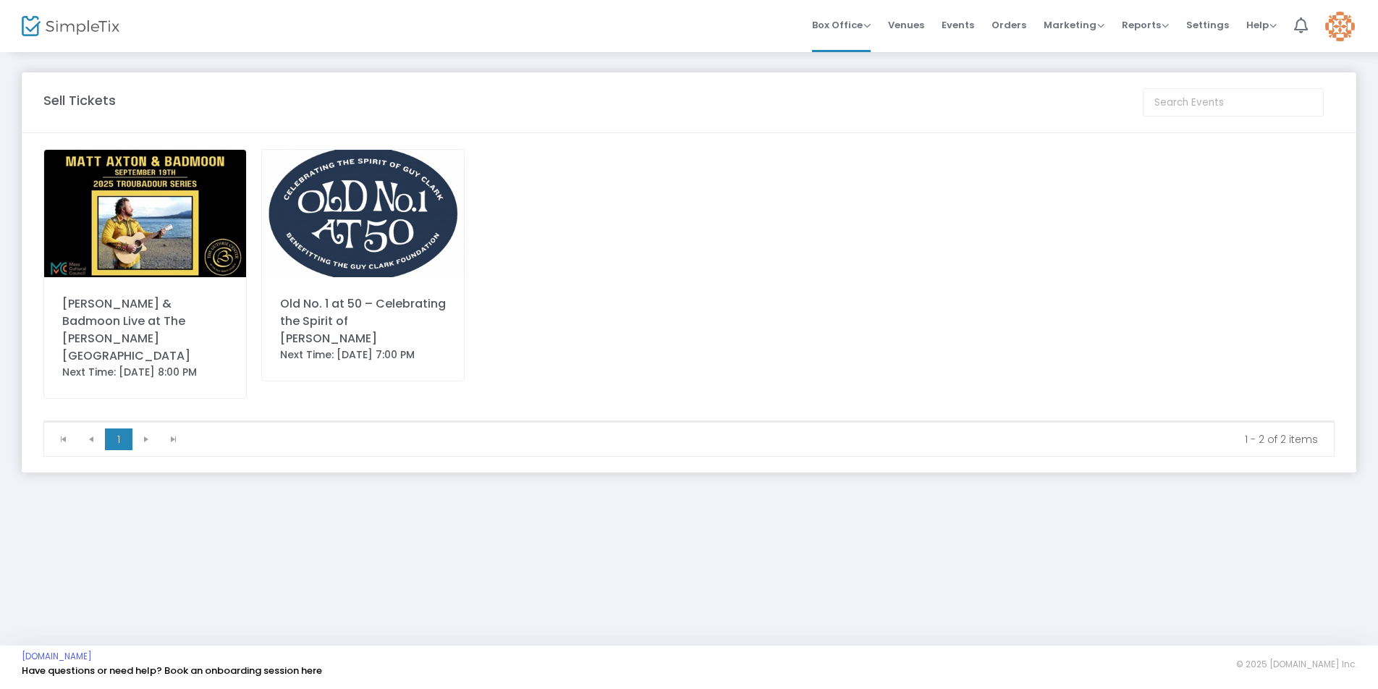 This screenshot has height=689, width=1378. Describe the element at coordinates (1074, 25) in the screenshot. I see `span: Marketing` at that location.